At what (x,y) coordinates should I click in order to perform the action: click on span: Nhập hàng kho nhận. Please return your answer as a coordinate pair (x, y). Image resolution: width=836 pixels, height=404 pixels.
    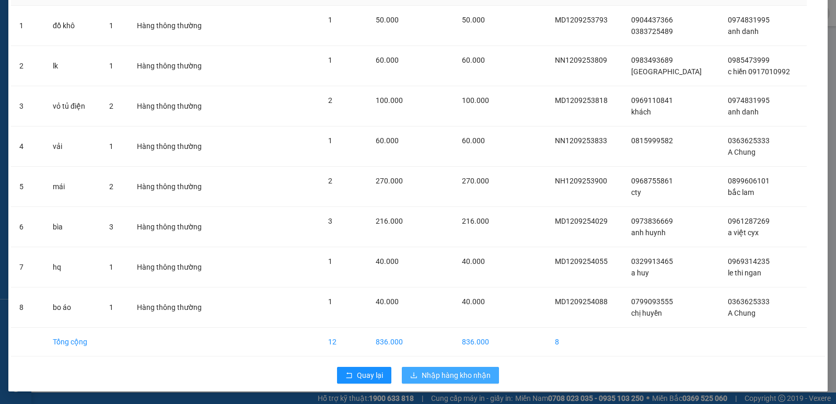
    Looking at the image, I should click on (456, 375).